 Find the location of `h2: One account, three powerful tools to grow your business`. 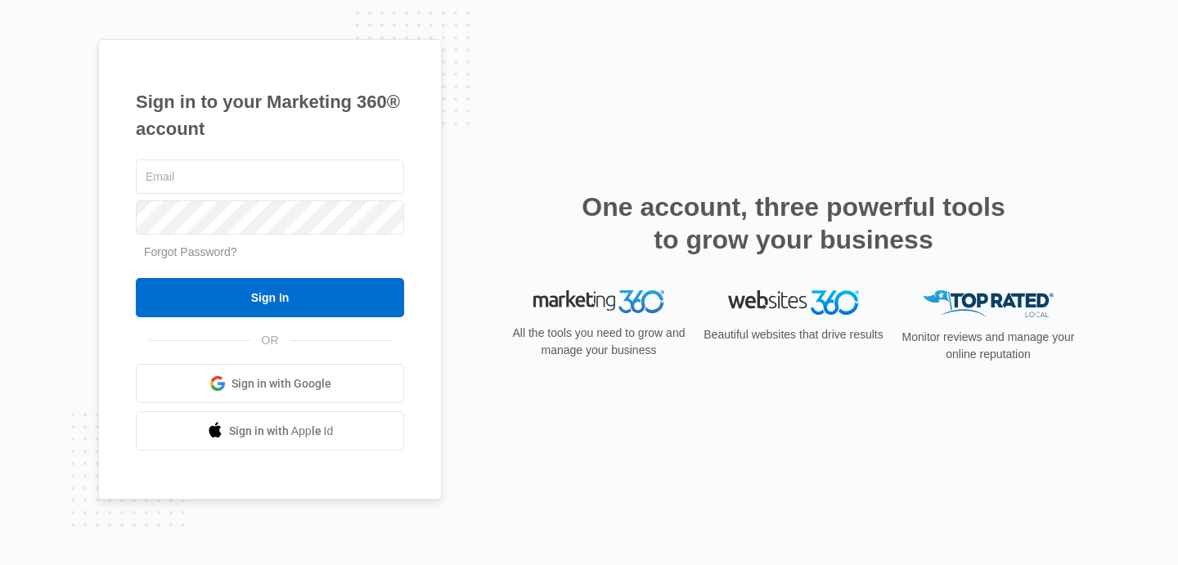

h2: One account, three powerful tools to grow your business is located at coordinates (793, 223).